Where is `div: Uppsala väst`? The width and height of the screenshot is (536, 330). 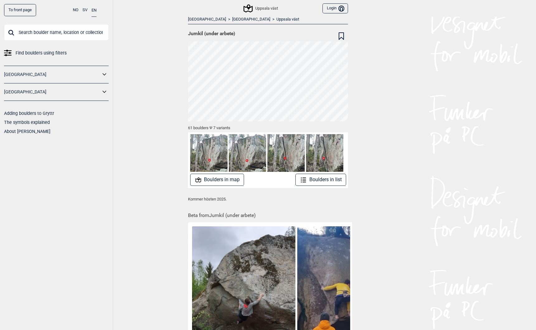
div: Uppsala väst is located at coordinates (261, 8).